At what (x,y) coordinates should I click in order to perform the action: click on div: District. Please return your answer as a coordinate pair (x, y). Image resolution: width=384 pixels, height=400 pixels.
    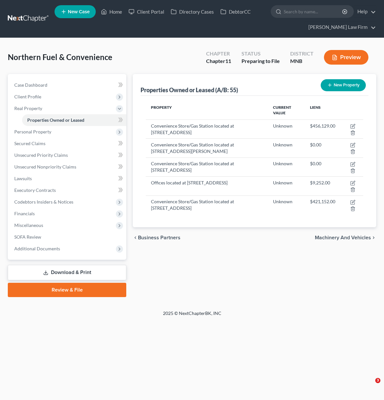
    Looking at the image, I should click on (302, 54).